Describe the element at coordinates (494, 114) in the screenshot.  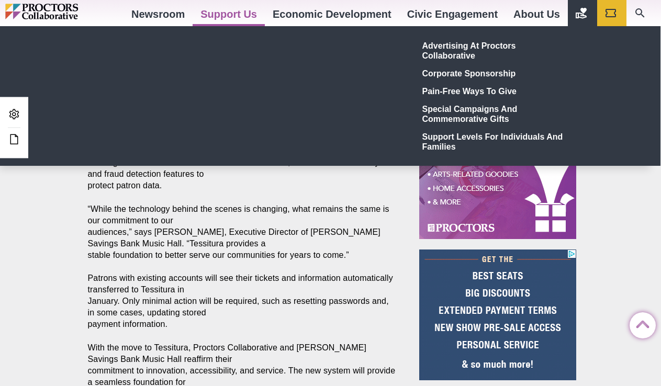
I see `a: Special Campaigns and Commemorative Gifts` at that location.